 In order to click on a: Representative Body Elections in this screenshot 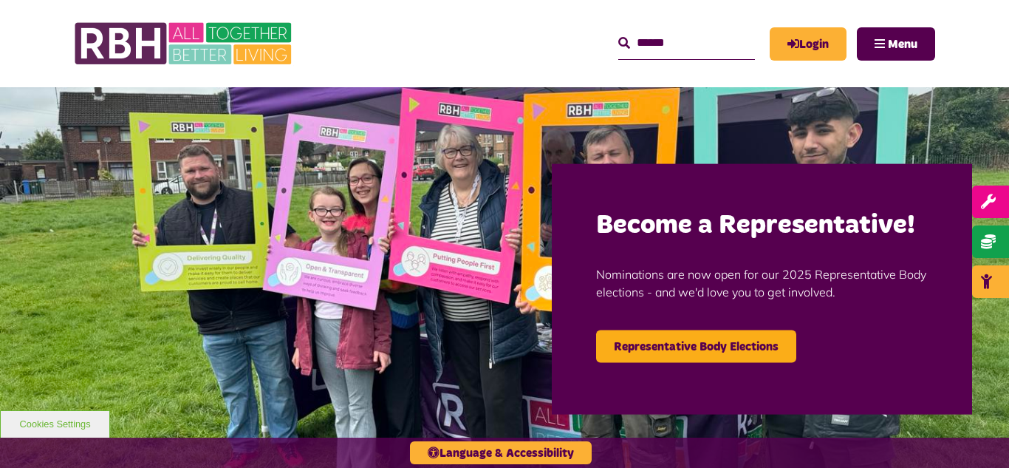, I will do `click(696, 346)`.